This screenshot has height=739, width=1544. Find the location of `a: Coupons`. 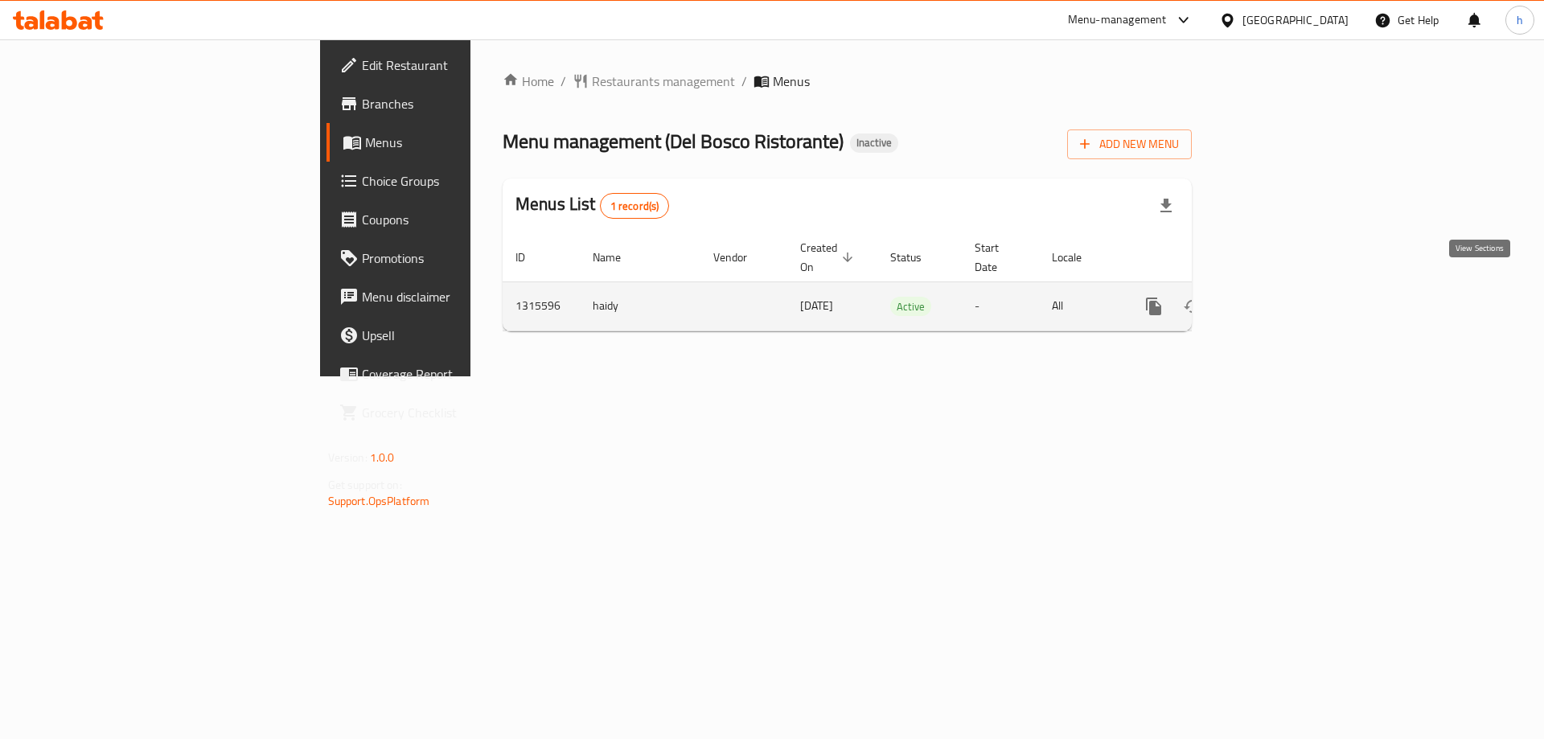

a: Coupons is located at coordinates (452, 219).